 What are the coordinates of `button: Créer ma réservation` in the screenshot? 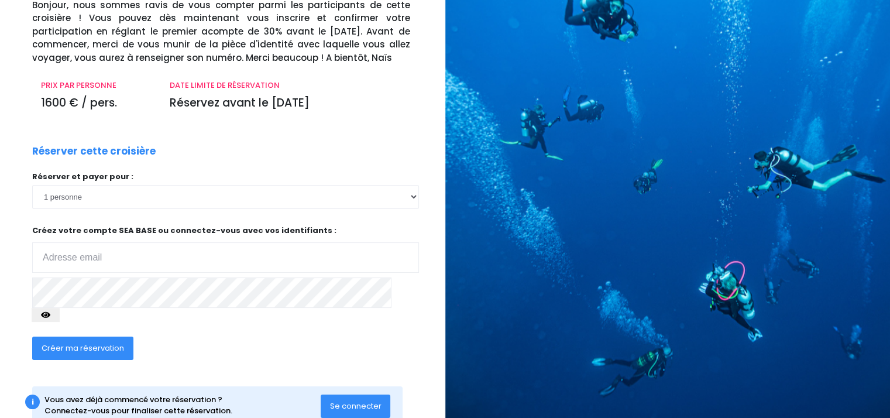 It's located at (83, 348).